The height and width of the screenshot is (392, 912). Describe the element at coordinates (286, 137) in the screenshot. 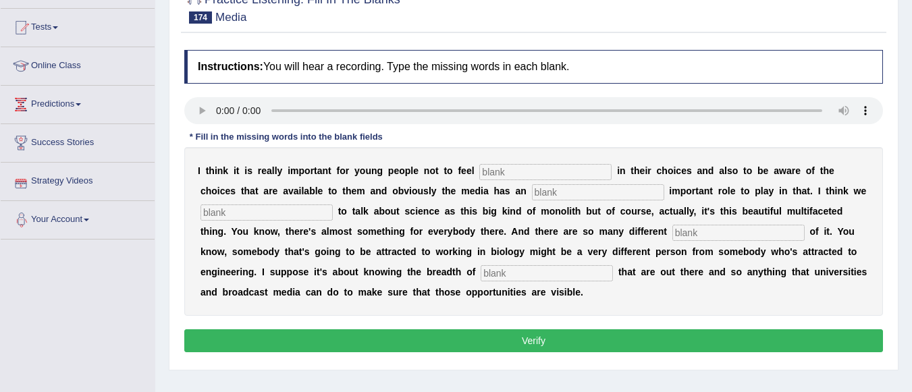

I see `div: * Fill in the missing words into the blank fields` at that location.